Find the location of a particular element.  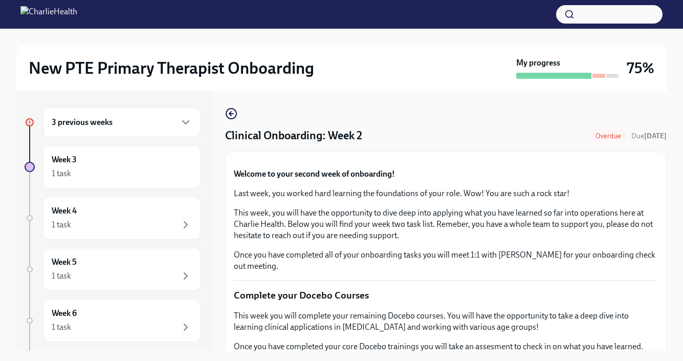

a: Week 41 task is located at coordinates (113, 218).